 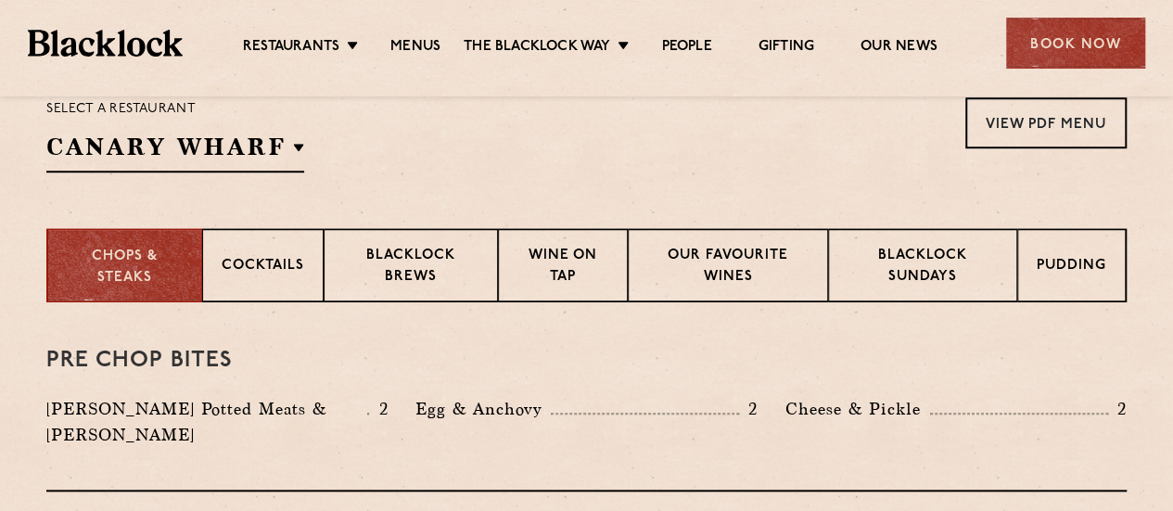 What do you see at coordinates (898, 48) in the screenshot?
I see `a: Our News` at bounding box center [898, 48].